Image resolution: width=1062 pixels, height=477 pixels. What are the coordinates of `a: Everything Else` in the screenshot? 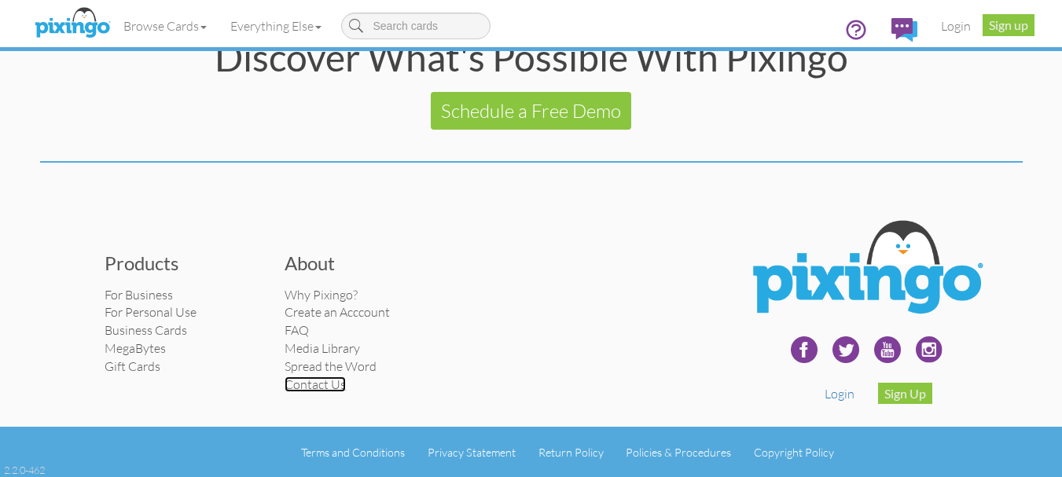 It's located at (276, 26).